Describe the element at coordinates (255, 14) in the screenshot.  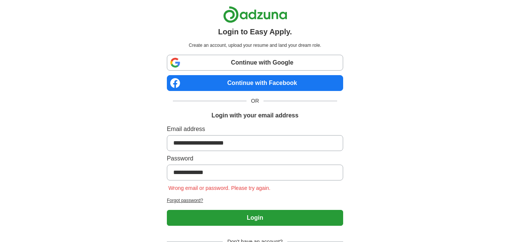
I see `img: Adzuna logo` at that location.